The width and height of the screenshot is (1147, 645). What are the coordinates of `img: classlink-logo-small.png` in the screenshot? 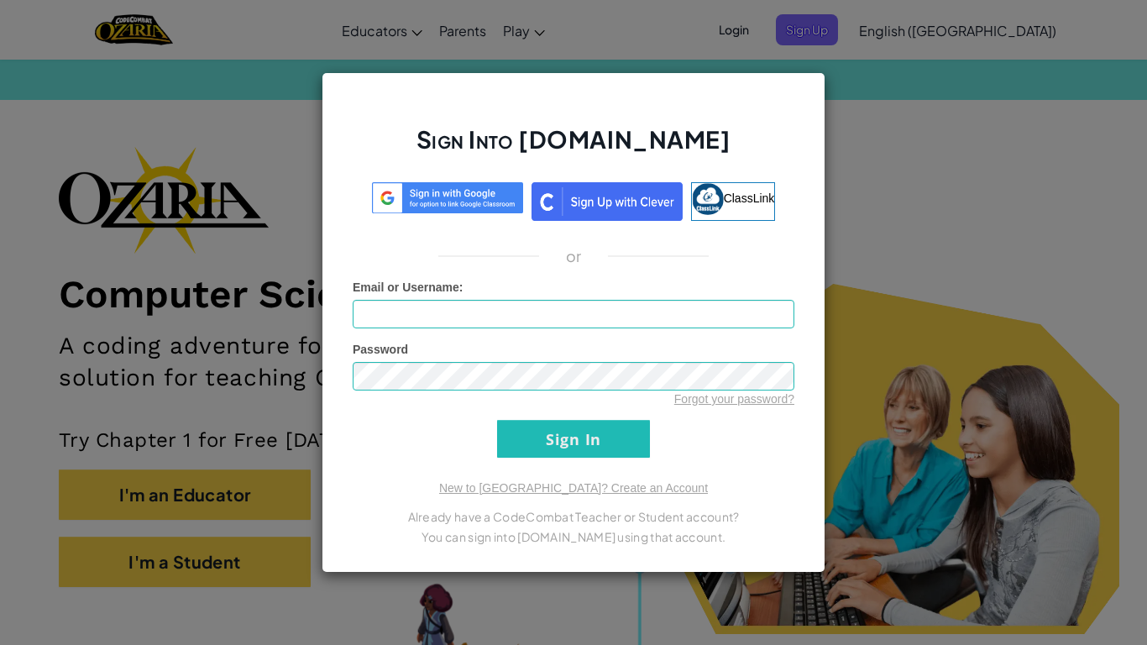 It's located at (708, 199).